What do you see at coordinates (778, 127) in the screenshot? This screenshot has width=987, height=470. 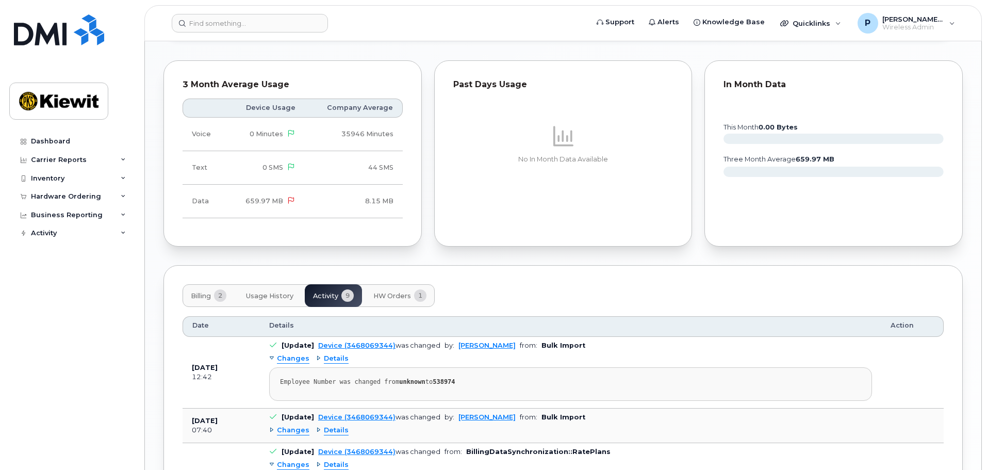 I see `tspan: 0.00 Bytes` at bounding box center [778, 127].